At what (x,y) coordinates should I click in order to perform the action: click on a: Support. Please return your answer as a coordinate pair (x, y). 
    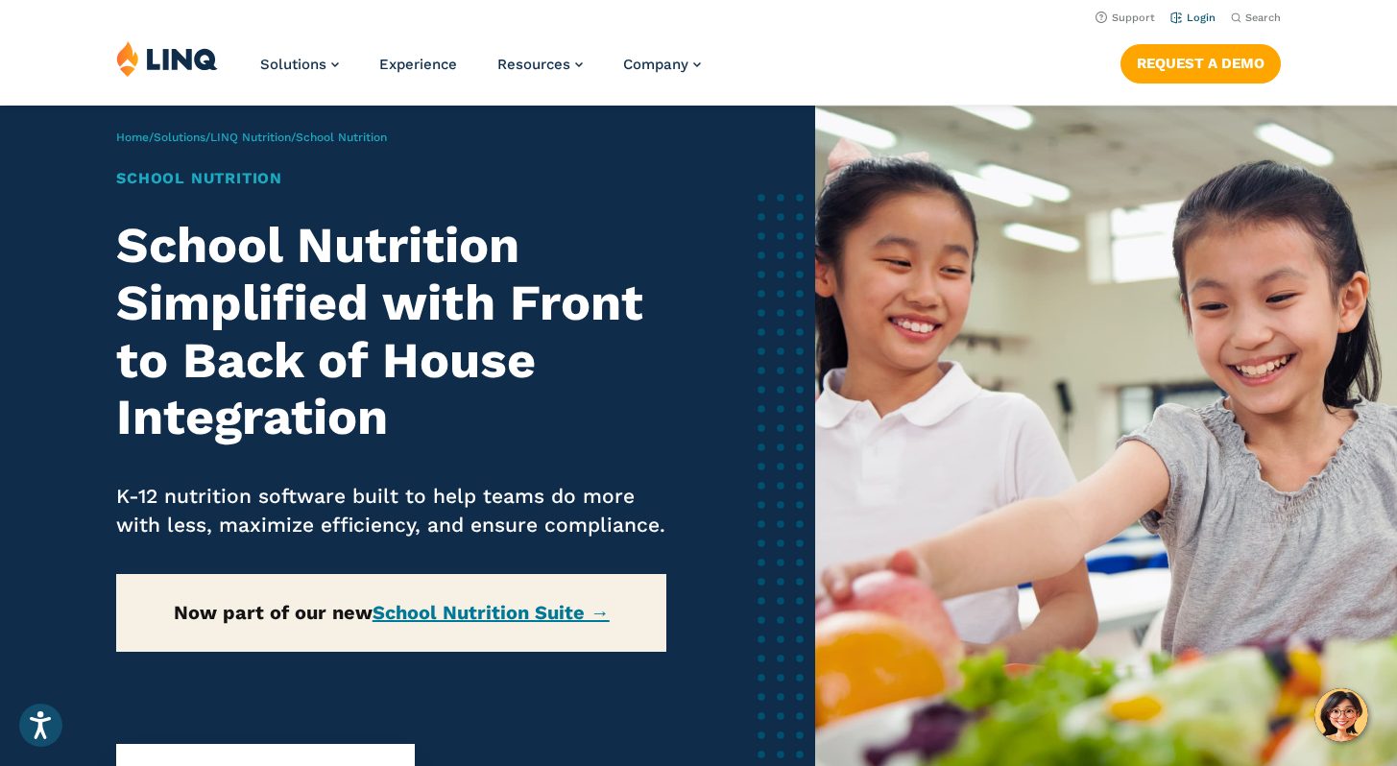
    Looking at the image, I should click on (1125, 17).